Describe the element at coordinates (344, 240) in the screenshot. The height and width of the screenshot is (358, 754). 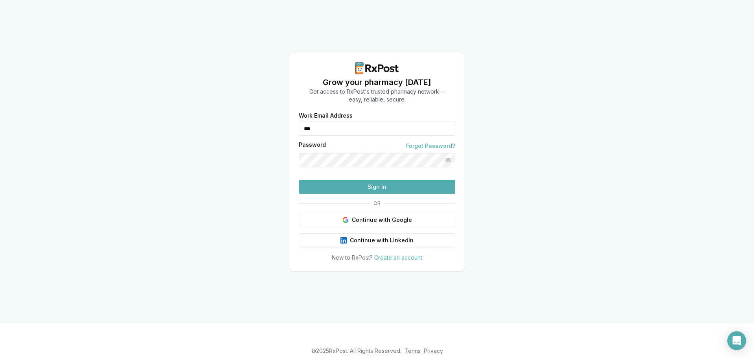
I see `img: LinkedIn` at that location.